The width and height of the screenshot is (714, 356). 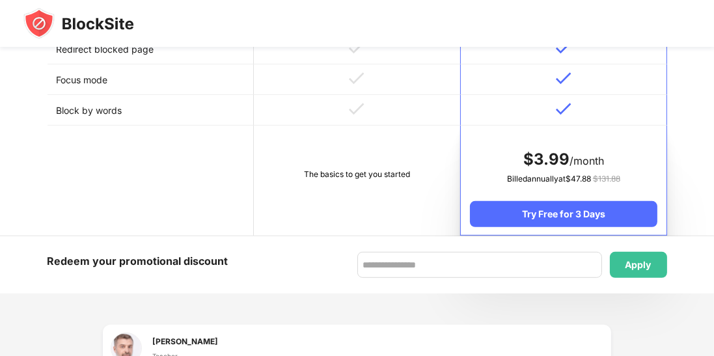 What do you see at coordinates (563, 214) in the screenshot?
I see `div: Try Free for 3 Days` at bounding box center [563, 214].